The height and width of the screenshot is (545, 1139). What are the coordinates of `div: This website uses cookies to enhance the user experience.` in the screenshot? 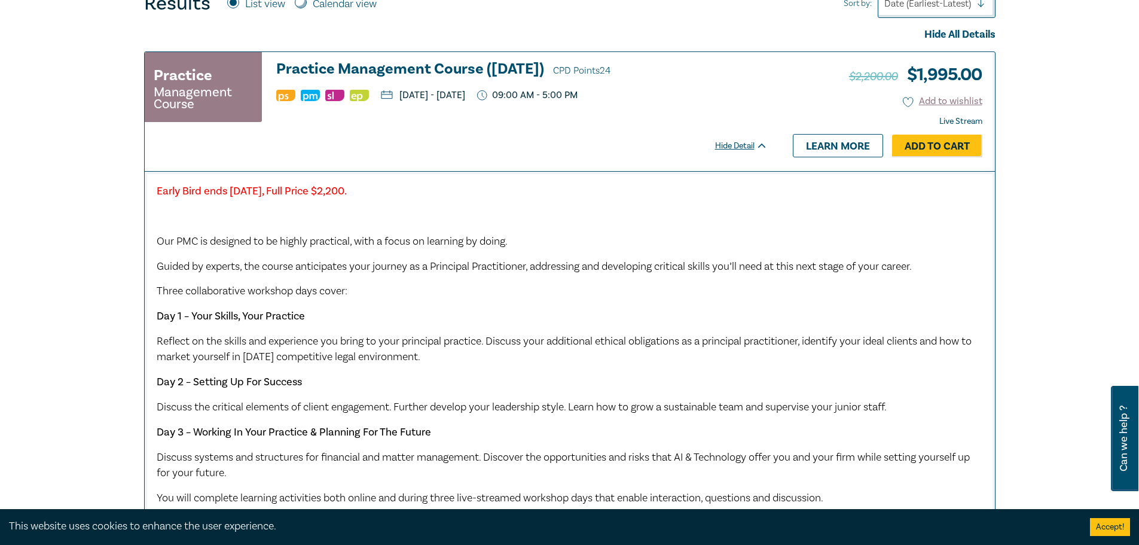 It's located at (541, 526).